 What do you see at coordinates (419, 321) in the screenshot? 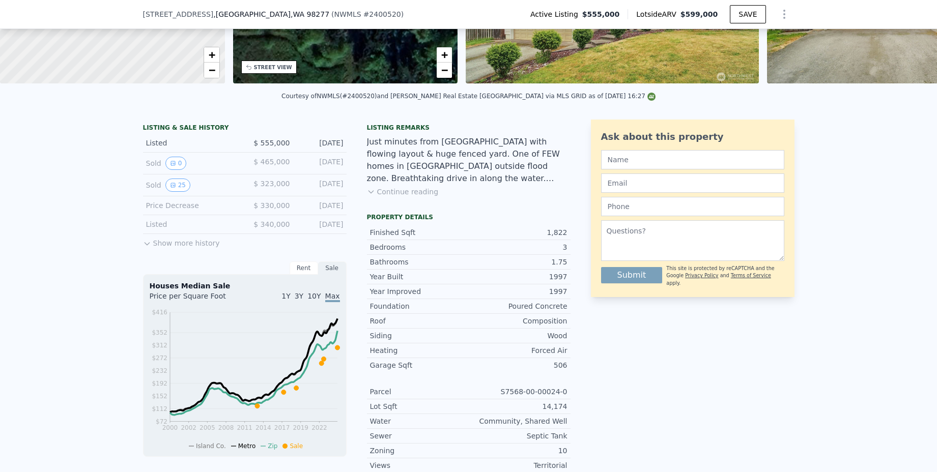
I see `div: Roof` at bounding box center [419, 321].